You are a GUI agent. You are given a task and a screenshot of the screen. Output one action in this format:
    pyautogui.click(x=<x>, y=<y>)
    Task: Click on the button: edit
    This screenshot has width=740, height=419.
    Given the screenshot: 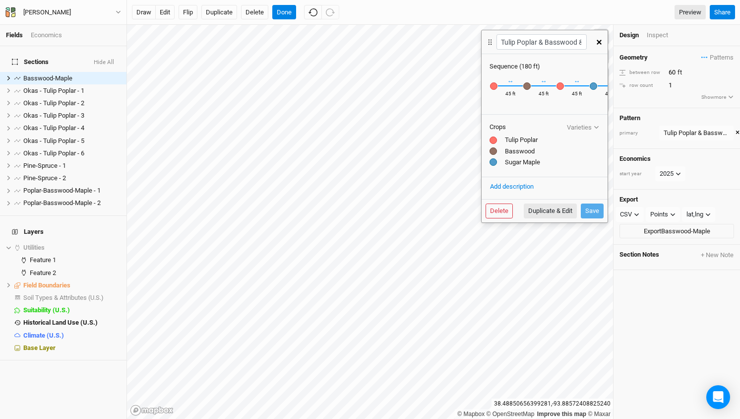 What is the action you would take?
    pyautogui.click(x=165, y=12)
    